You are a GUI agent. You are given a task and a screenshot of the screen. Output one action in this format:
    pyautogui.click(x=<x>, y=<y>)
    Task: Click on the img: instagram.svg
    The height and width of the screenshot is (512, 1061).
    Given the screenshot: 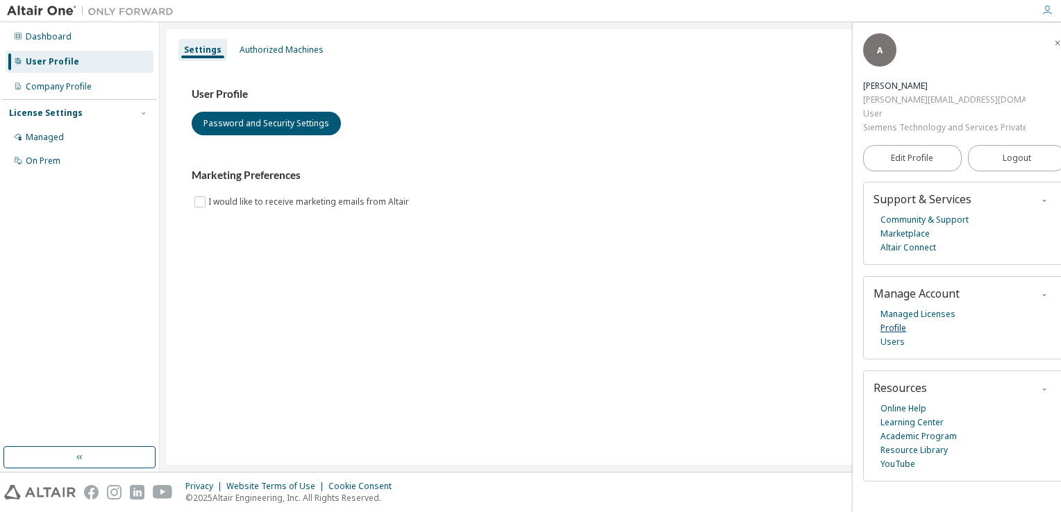 What is the action you would take?
    pyautogui.click(x=114, y=492)
    